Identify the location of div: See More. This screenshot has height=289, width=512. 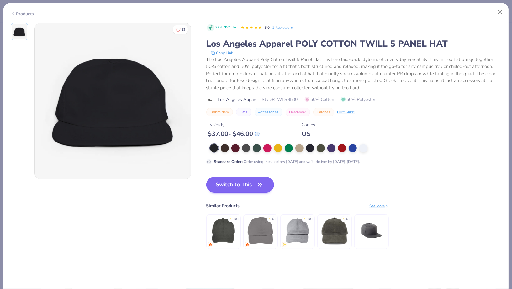
(379, 206).